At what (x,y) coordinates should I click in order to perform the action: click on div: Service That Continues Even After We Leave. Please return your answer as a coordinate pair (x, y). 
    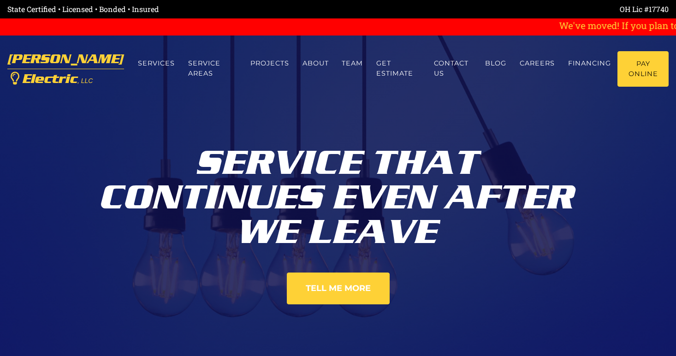
    Looking at the image, I should click on (338, 194).